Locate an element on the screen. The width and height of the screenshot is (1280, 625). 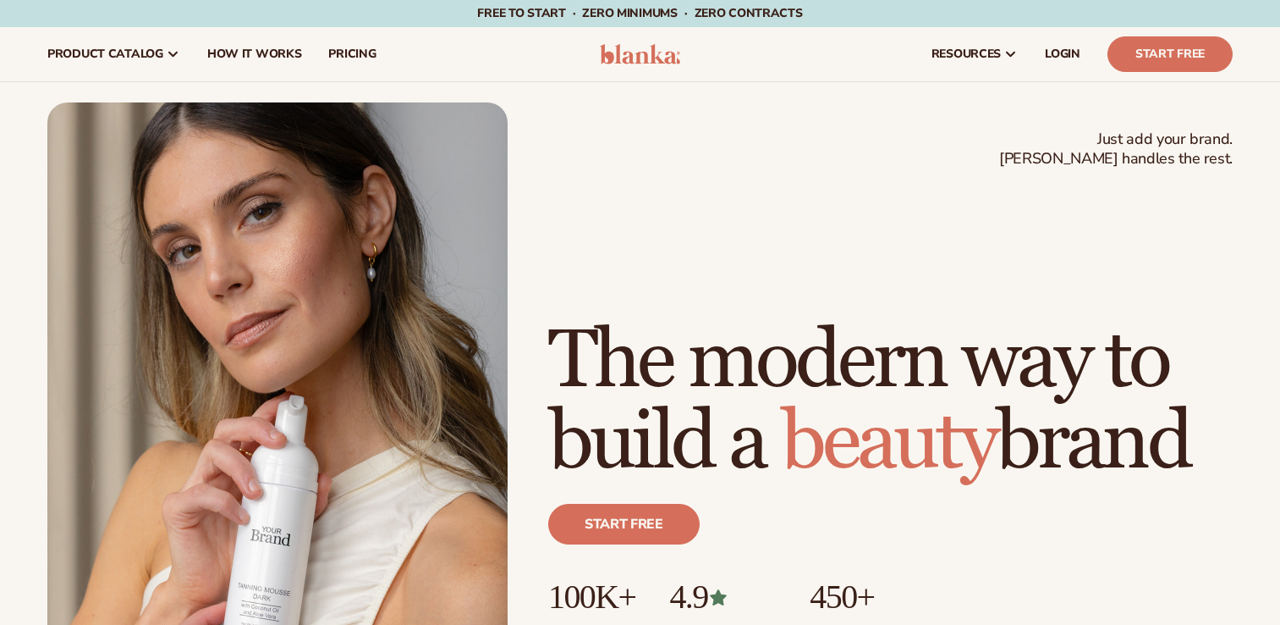
span: product catalog is located at coordinates (105, 54).